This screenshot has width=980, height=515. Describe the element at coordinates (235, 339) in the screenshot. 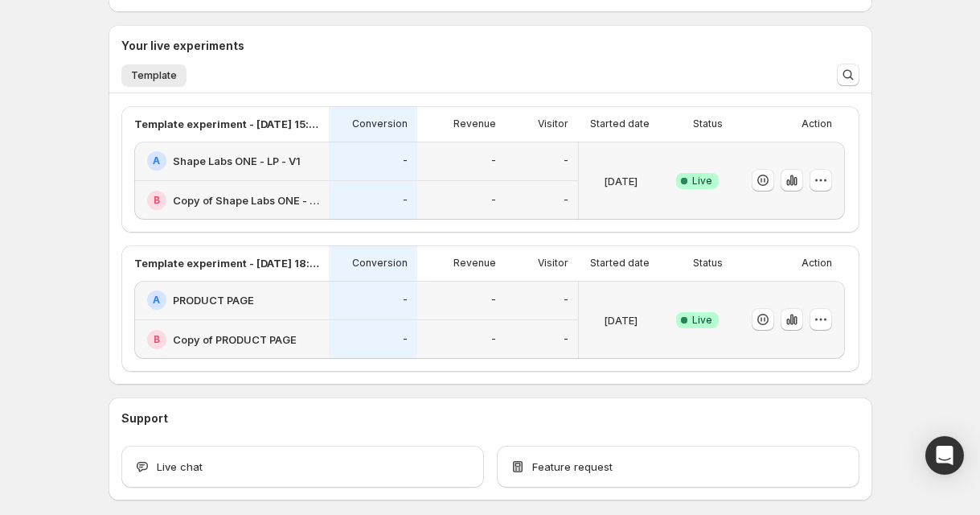

I see `h2: Copy of PRODUCT PAGE` at that location.